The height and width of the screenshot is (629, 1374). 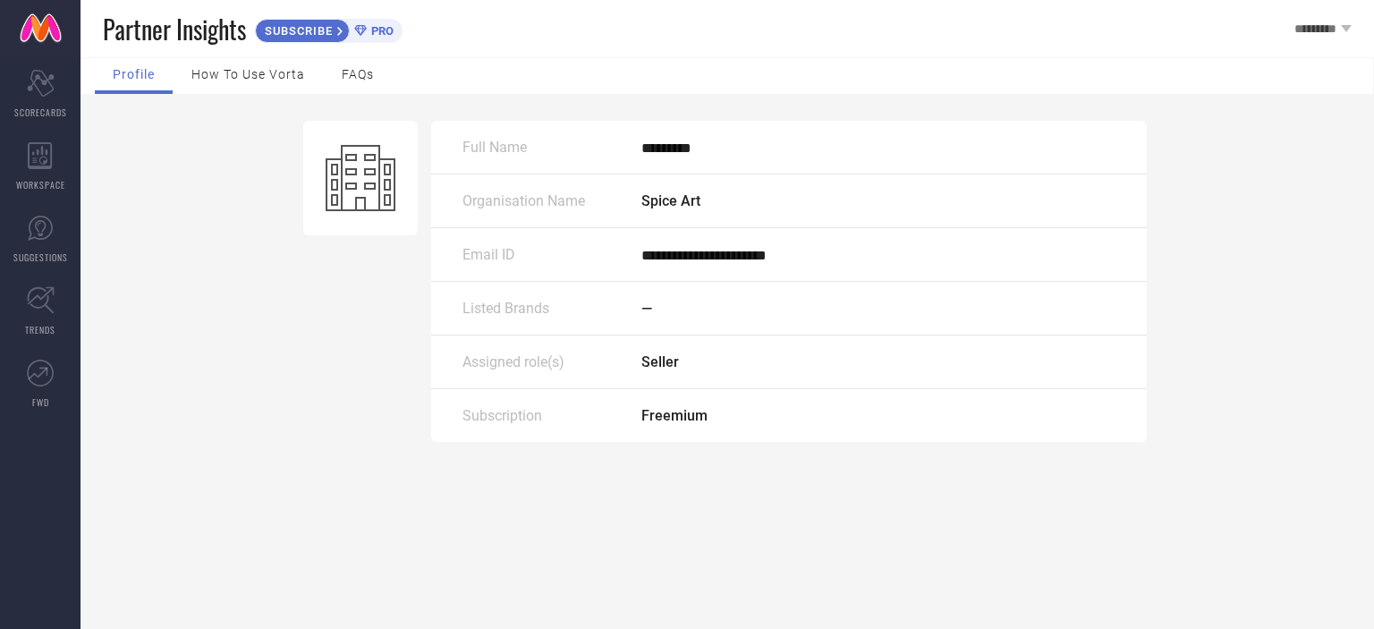 I want to click on span: Partner Insights, so click(x=174, y=29).